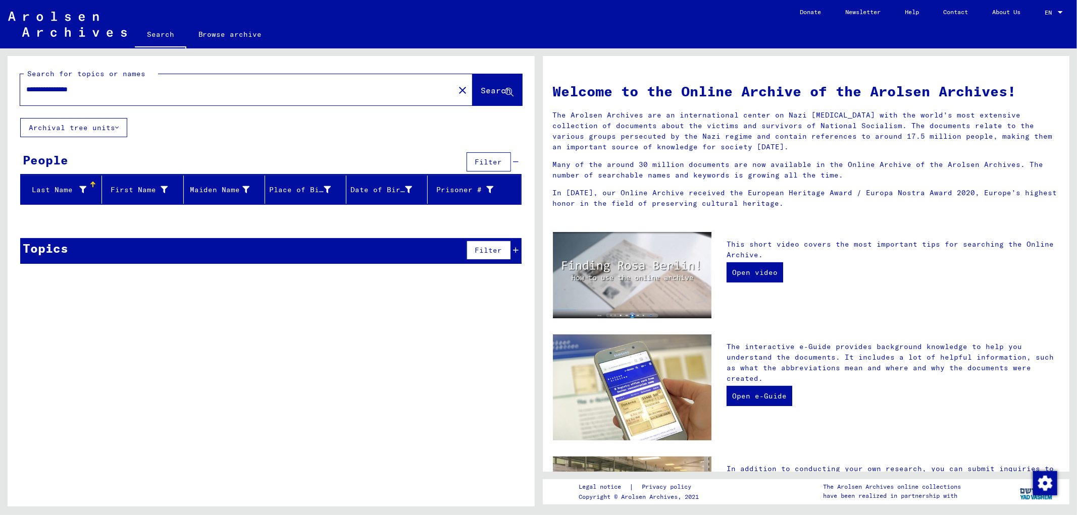 Image resolution: width=1077 pixels, height=515 pixels. I want to click on a: Privacy policy, so click(668, 487).